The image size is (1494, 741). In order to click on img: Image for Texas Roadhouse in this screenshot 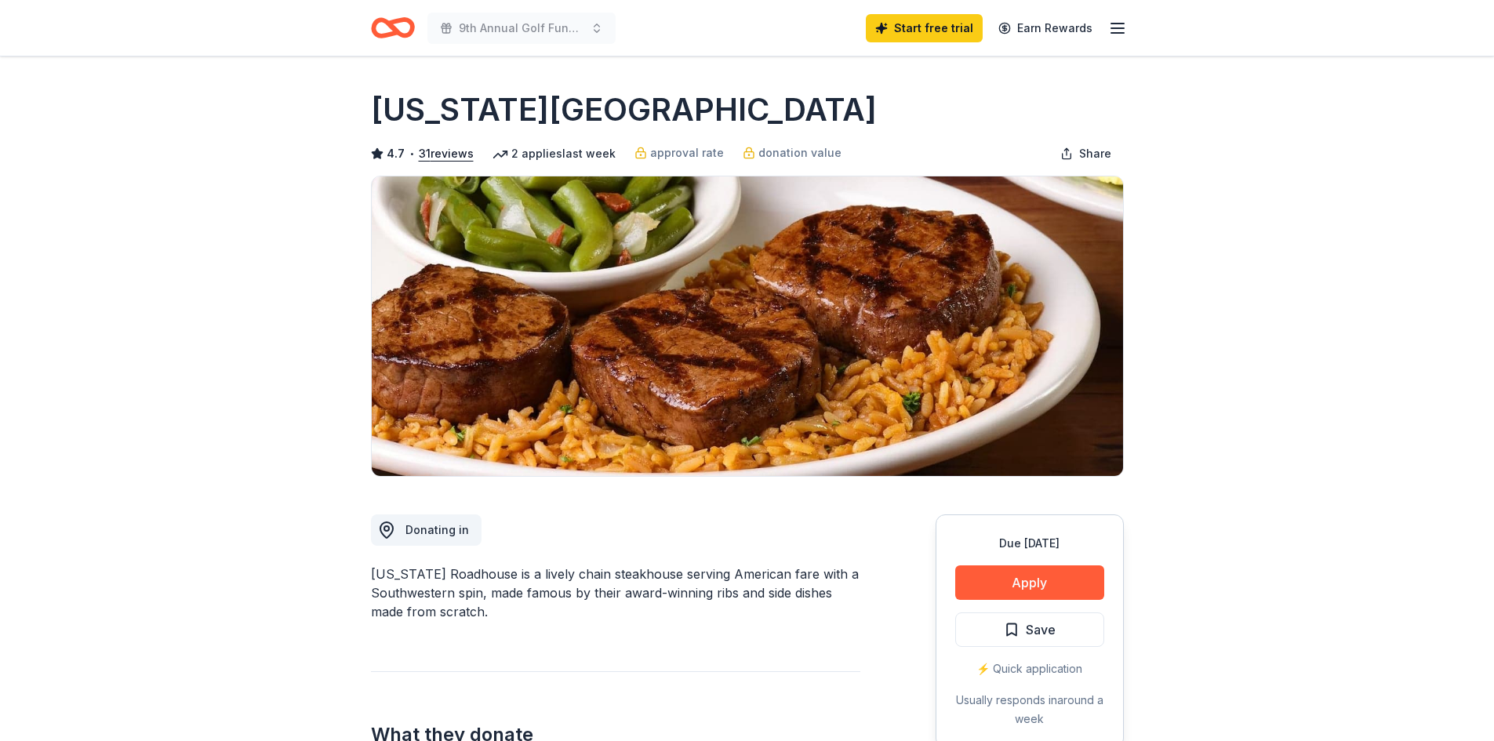, I will do `click(748, 326)`.